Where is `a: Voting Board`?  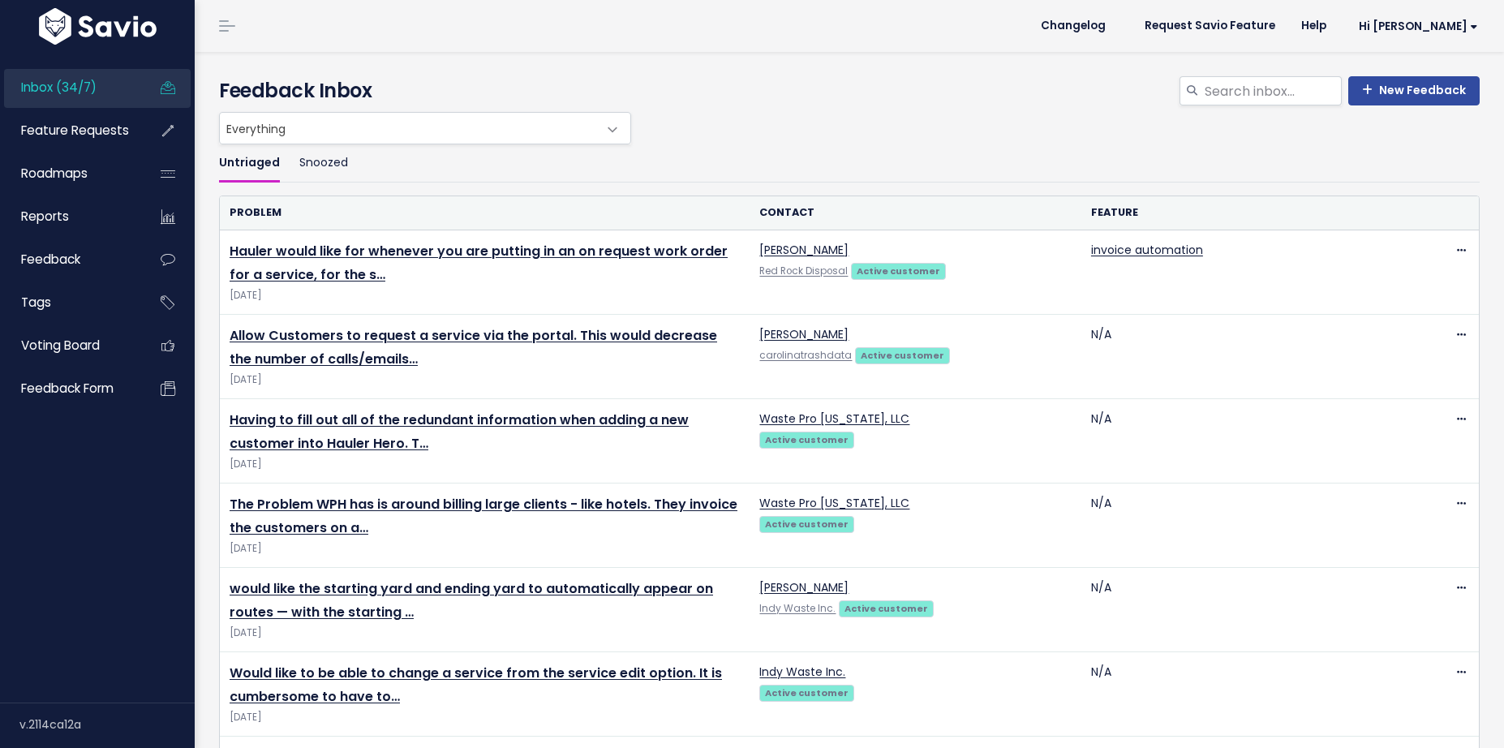
a: Voting Board is located at coordinates (69, 346).